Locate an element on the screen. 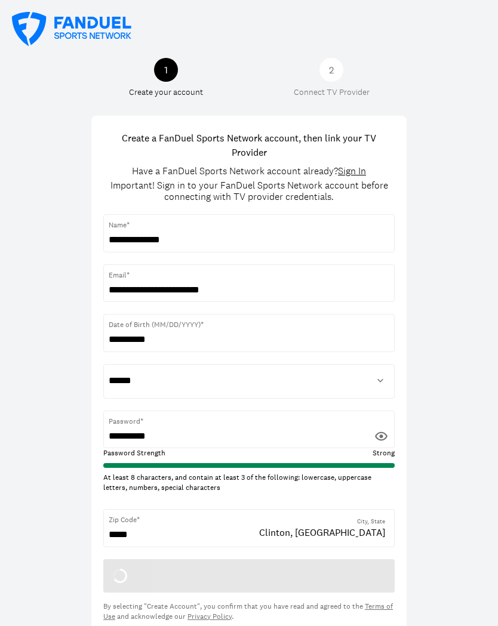 The height and width of the screenshot is (626, 498). div: Strong is located at coordinates (322, 453).